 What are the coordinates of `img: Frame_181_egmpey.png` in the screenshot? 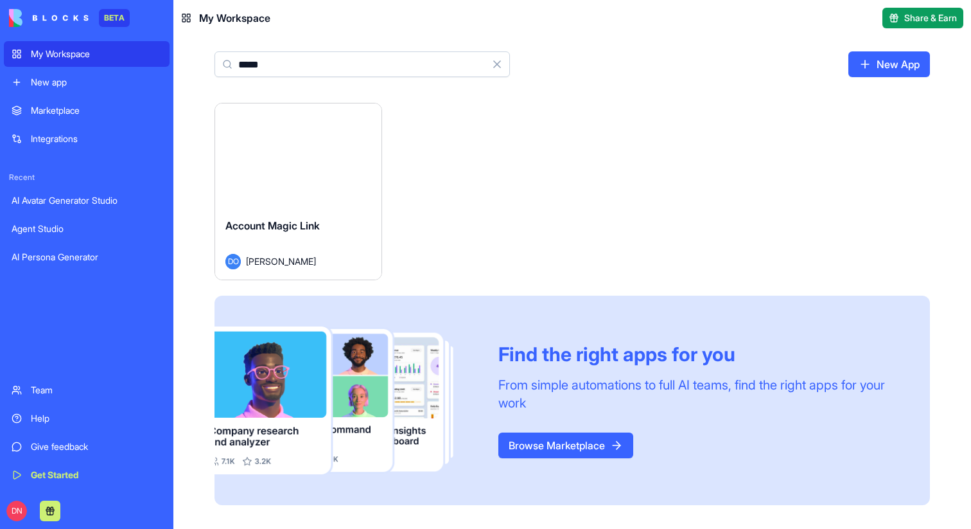 It's located at (346, 400).